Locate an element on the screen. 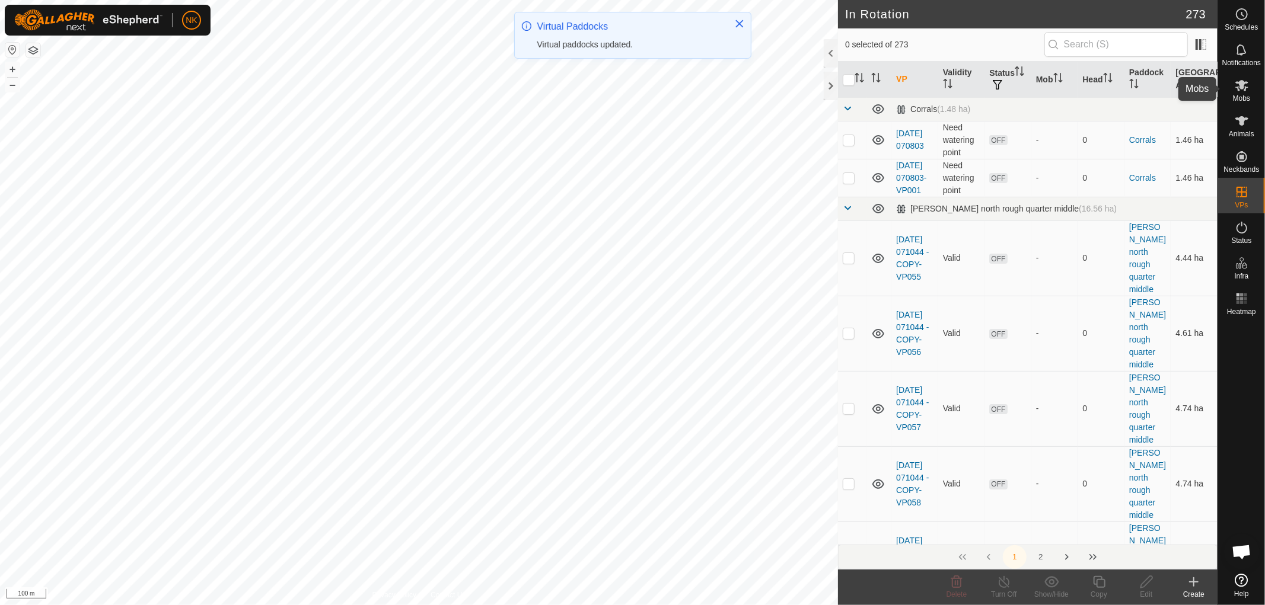 The image size is (1265, 605). div: Copy is located at coordinates (1099, 595).